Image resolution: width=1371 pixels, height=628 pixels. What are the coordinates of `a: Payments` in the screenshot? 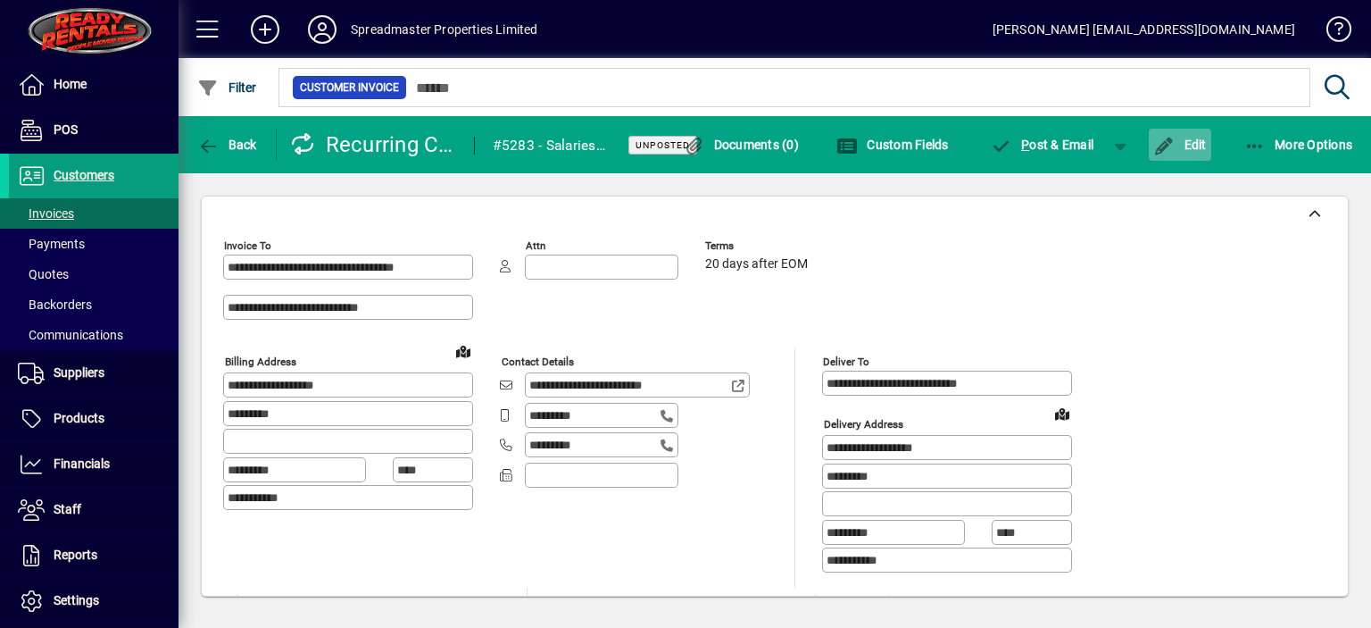 It's located at (94, 244).